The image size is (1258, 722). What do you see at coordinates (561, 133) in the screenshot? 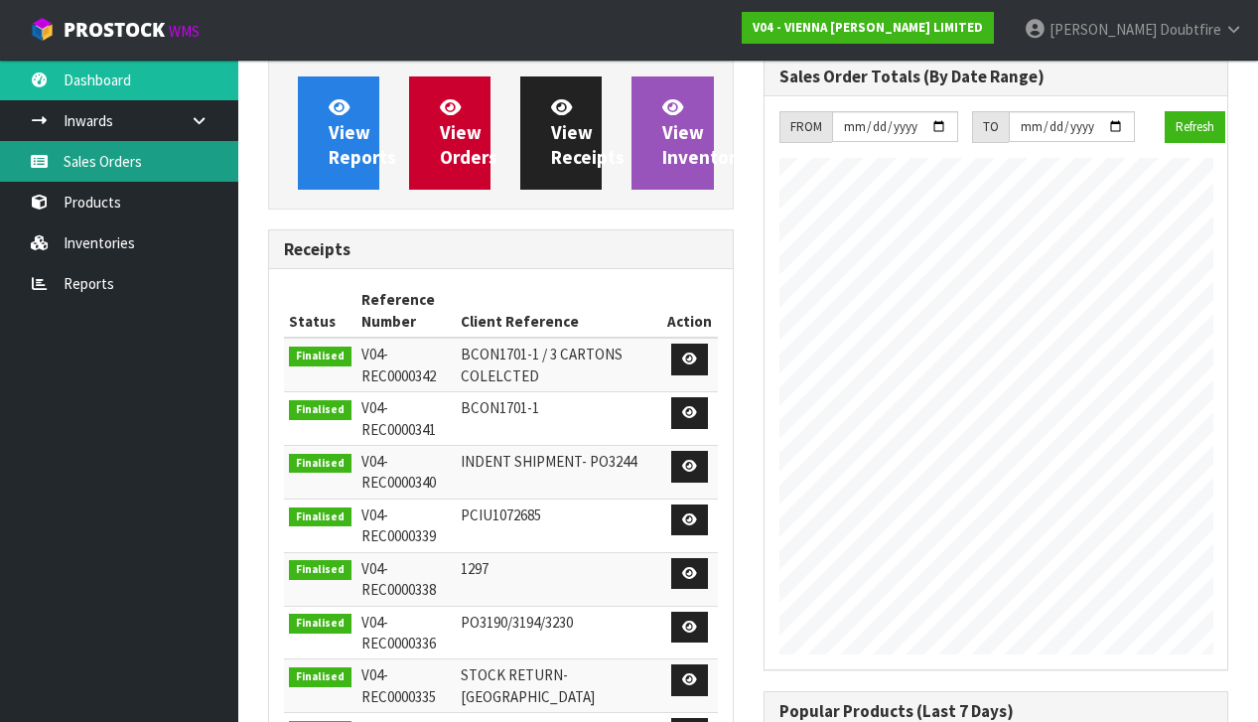
I see `a: ViewReceipts` at bounding box center [561, 133].